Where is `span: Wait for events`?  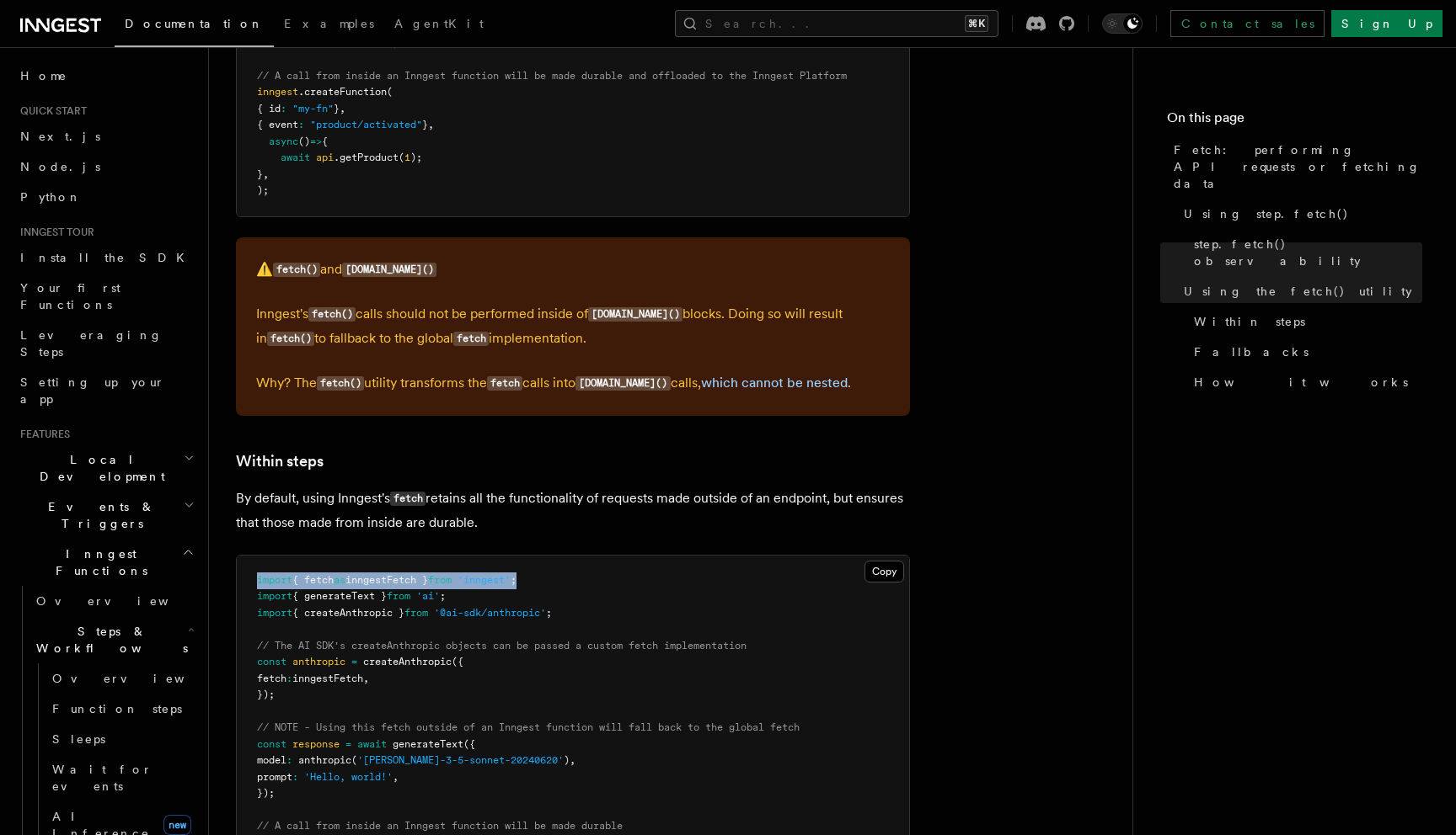
span: Wait for events is located at coordinates (102, 778).